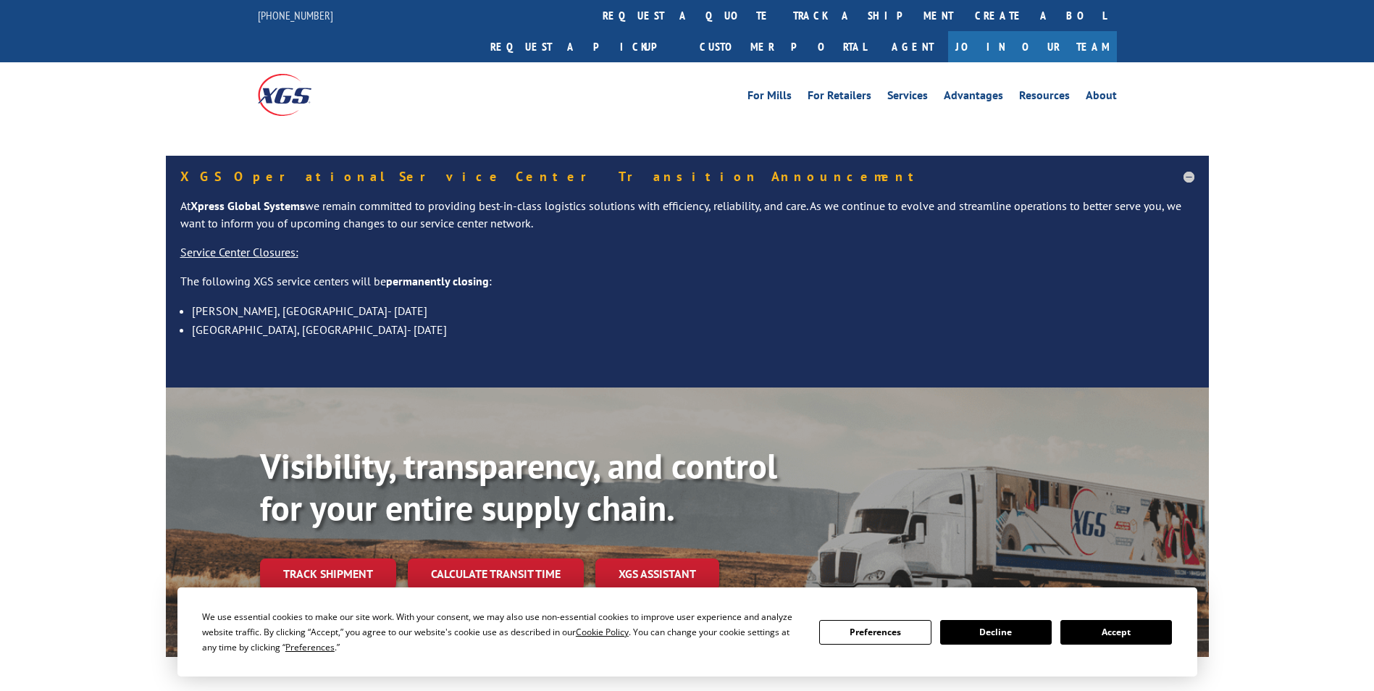  What do you see at coordinates (602, 632) in the screenshot?
I see `span: Cookie Policy` at bounding box center [602, 632].